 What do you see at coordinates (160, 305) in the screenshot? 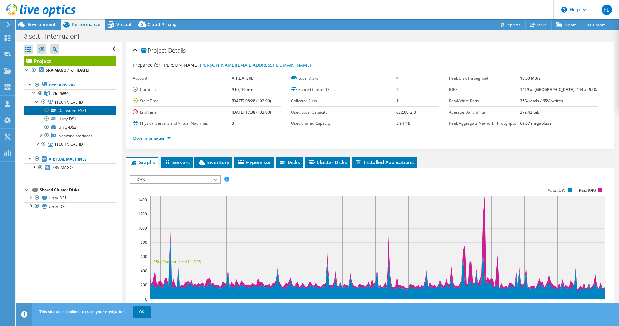
I see `text: 08:40` at bounding box center [160, 305].